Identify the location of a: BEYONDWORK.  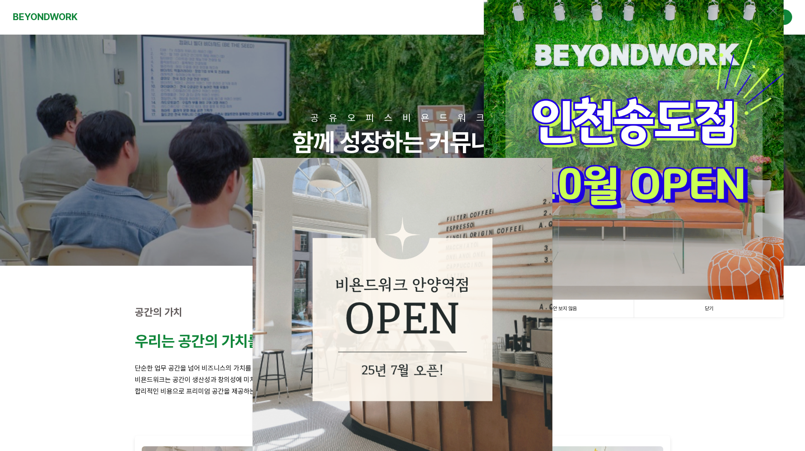
(45, 17).